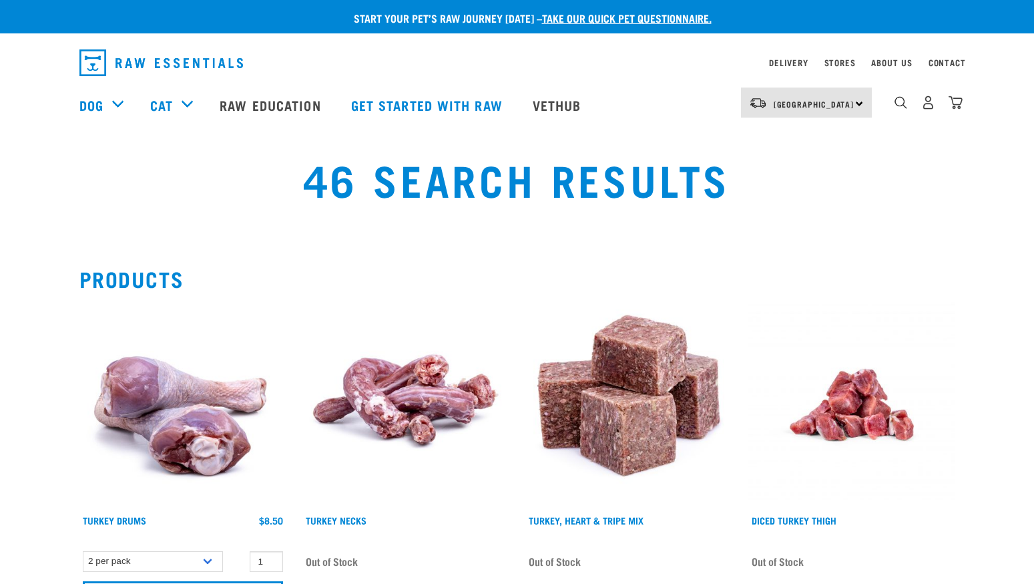  What do you see at coordinates (789, 62) in the screenshot?
I see `a: Delivery` at bounding box center [789, 62].